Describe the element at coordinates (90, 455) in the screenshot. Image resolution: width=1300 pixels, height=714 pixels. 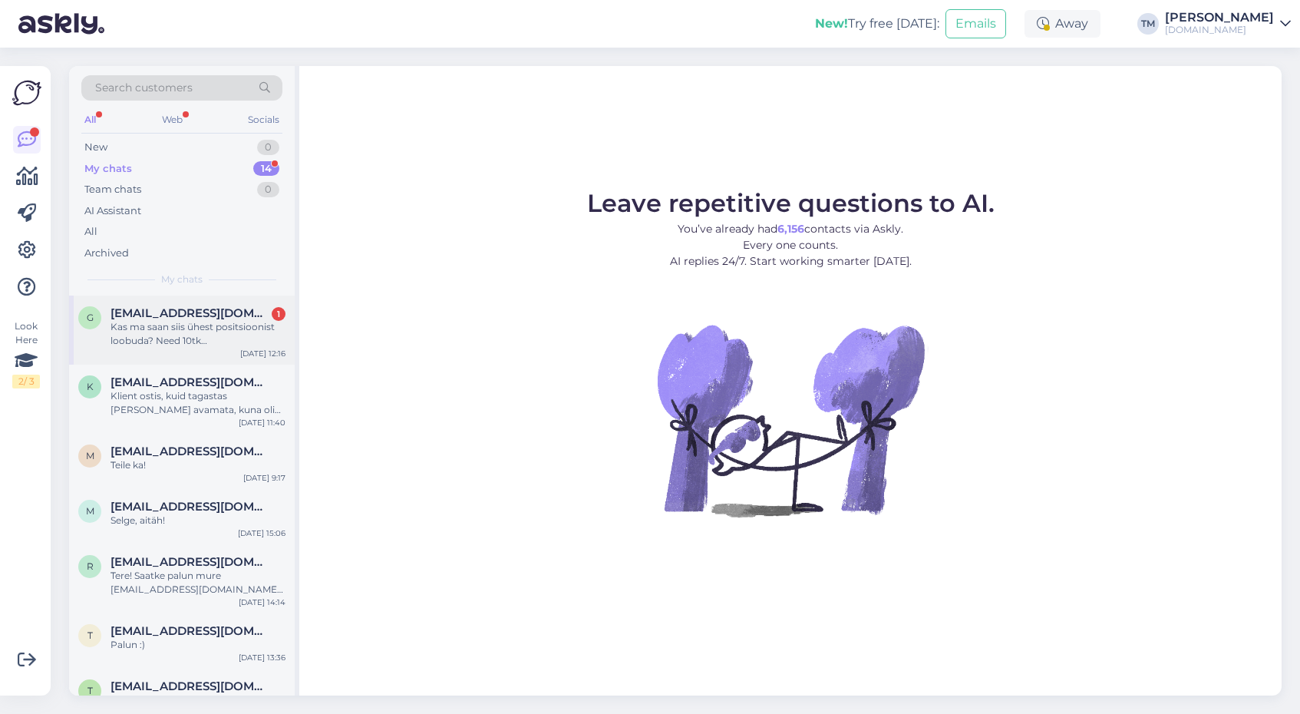
I see `span: M` at that location.